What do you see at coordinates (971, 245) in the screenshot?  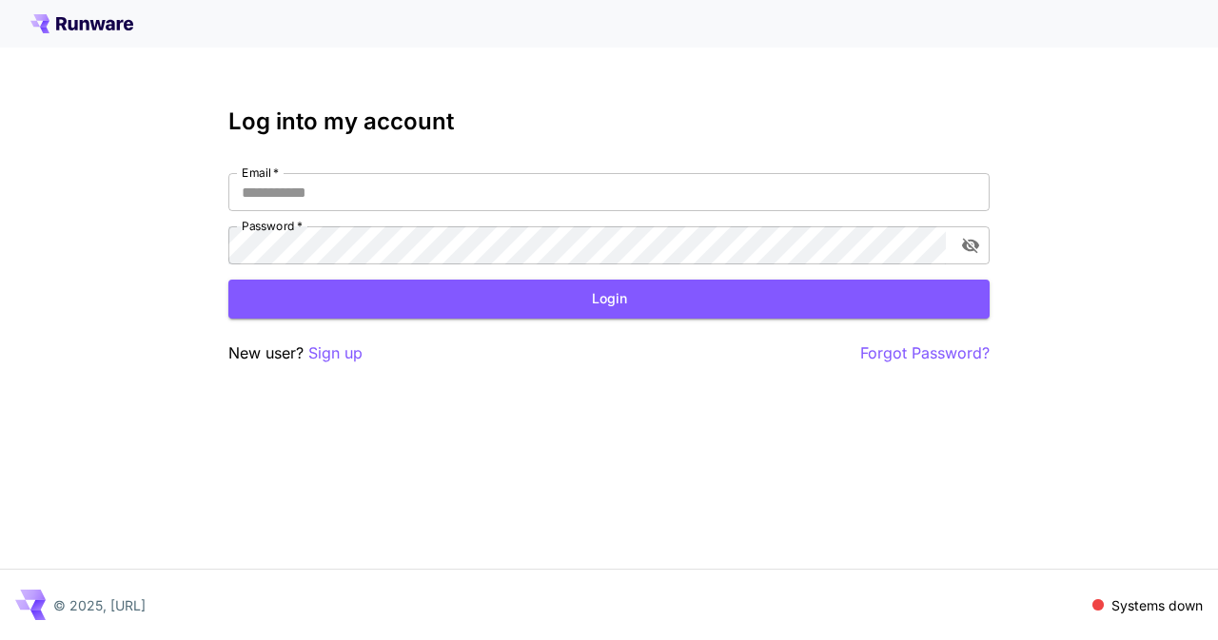 I see `button: toggle password visibility` at bounding box center [971, 245].